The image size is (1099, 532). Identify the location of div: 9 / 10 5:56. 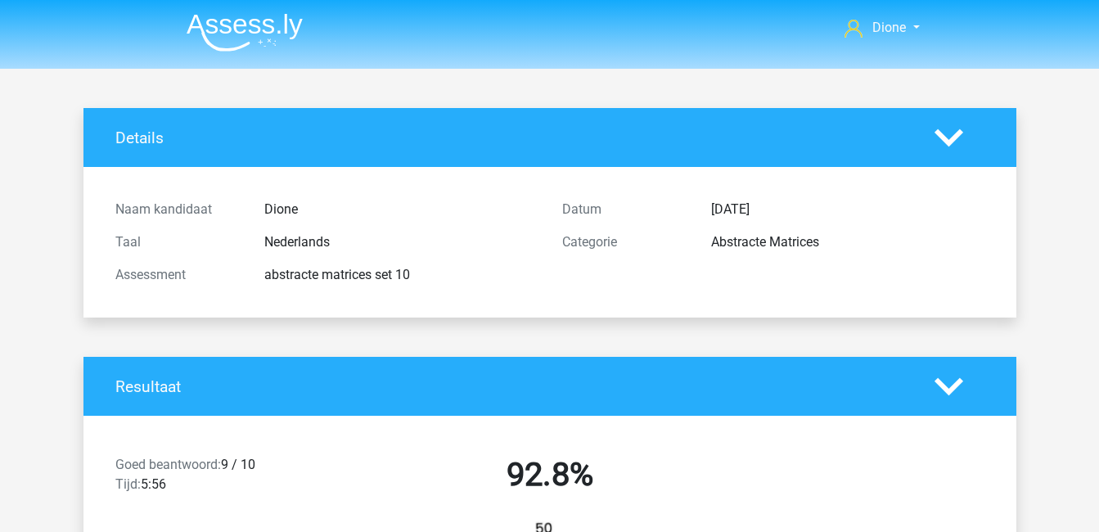
(214, 478).